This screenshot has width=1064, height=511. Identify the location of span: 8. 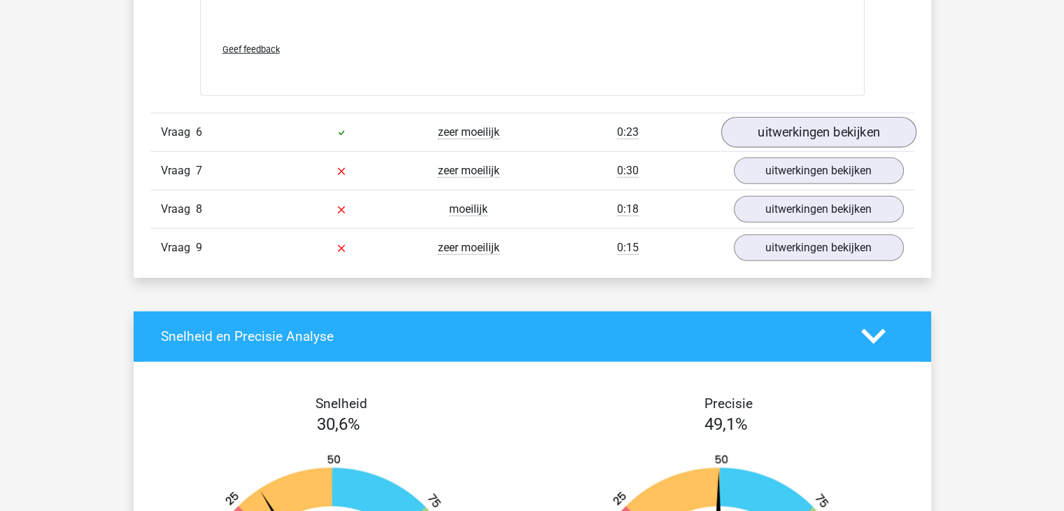
(199, 209).